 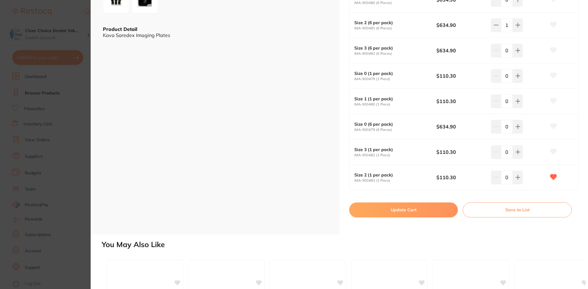 What do you see at coordinates (395, 130) in the screenshot?
I see `small: IMA-900479 (6 Pieces)` at bounding box center [395, 130].